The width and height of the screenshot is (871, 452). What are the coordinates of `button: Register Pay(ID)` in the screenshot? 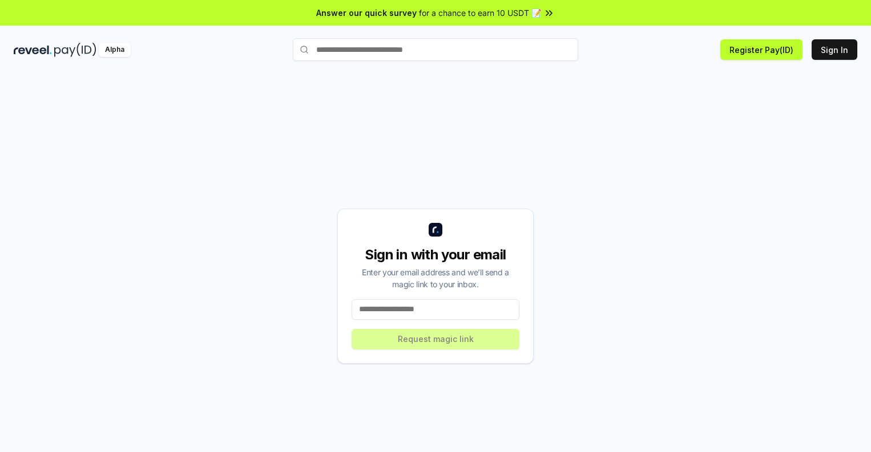 It's located at (761, 50).